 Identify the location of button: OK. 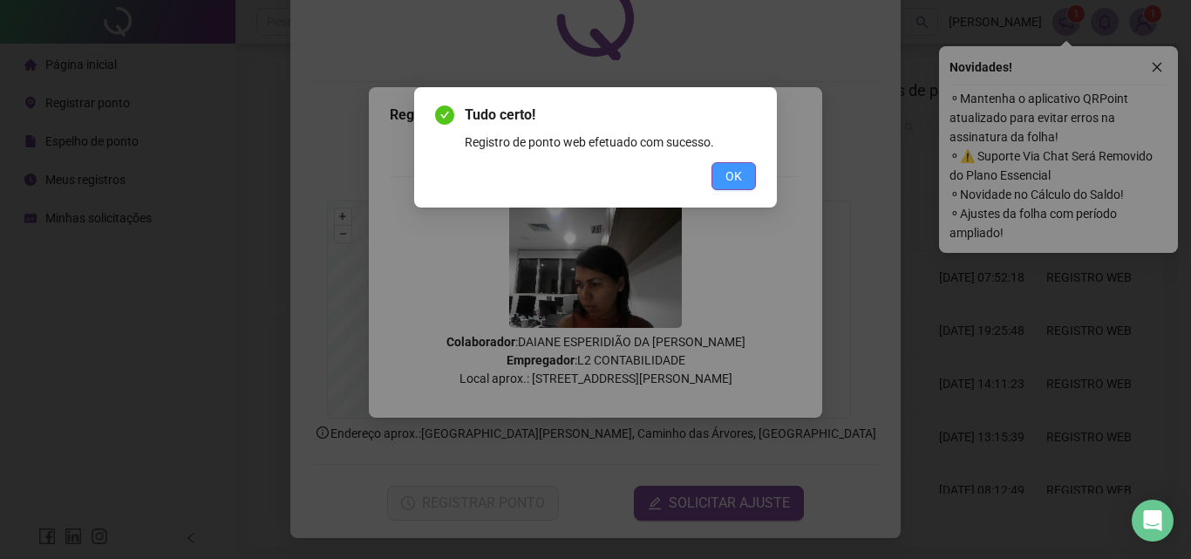
(733, 176).